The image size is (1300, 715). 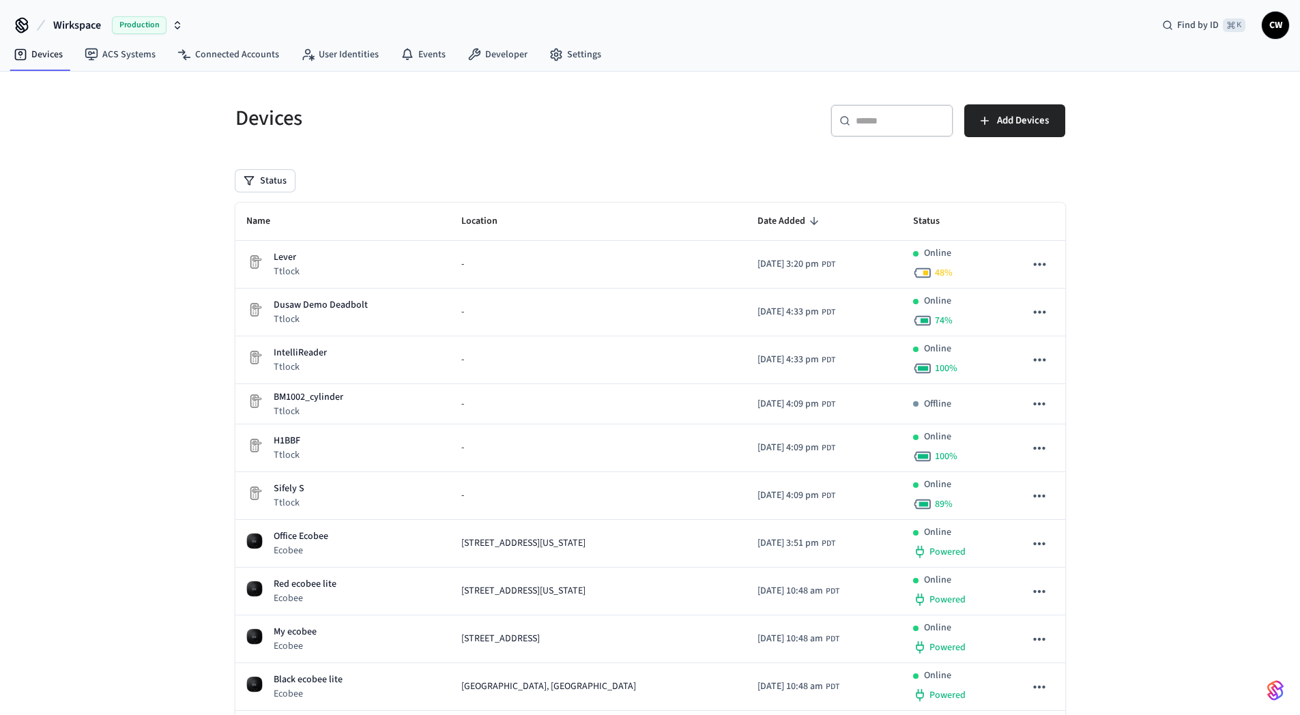 I want to click on span: Date Added, so click(x=790, y=221).